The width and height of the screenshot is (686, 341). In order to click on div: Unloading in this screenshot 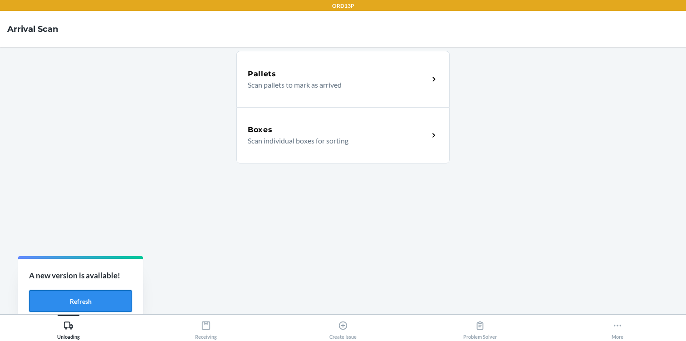, I will do `click(68, 328)`.